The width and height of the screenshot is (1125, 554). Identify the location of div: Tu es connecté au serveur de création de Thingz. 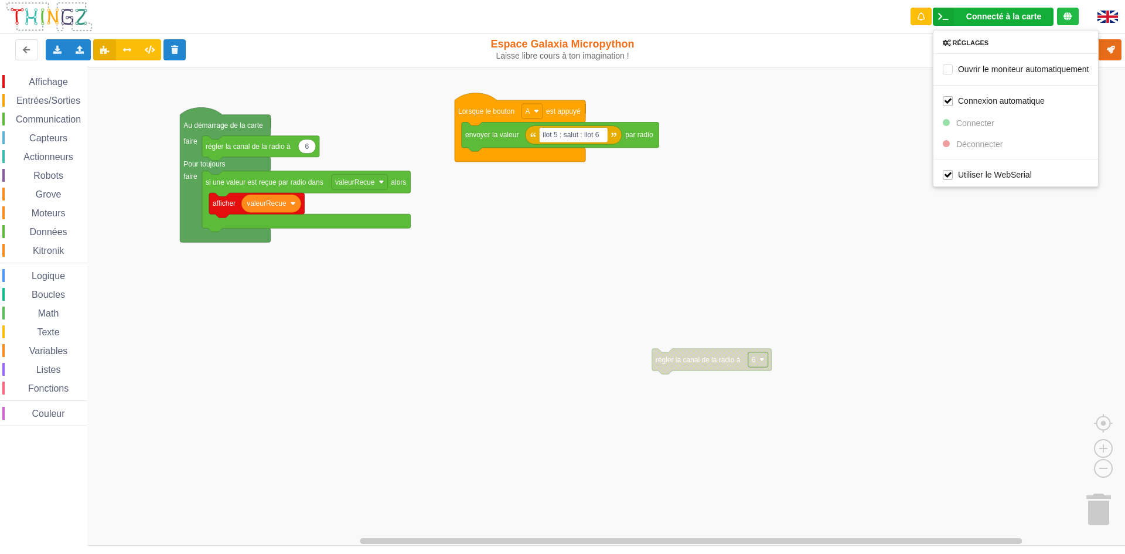
(1068, 16).